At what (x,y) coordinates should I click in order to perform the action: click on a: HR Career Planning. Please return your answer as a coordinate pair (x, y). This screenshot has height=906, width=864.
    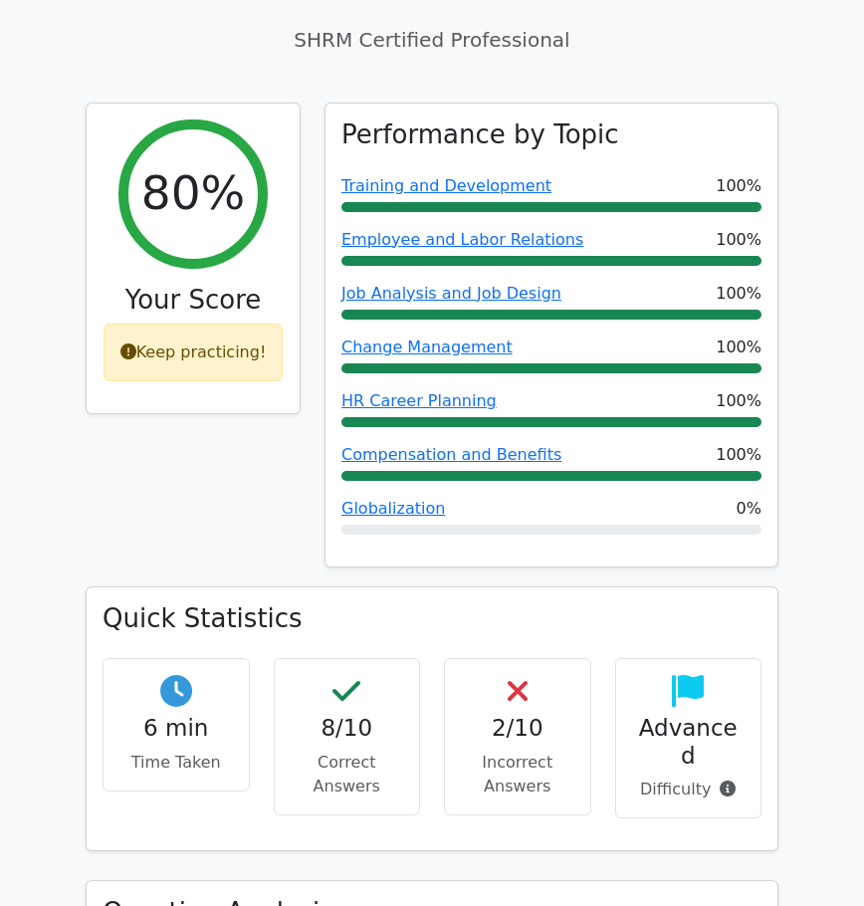
    Looking at the image, I should click on (419, 400).